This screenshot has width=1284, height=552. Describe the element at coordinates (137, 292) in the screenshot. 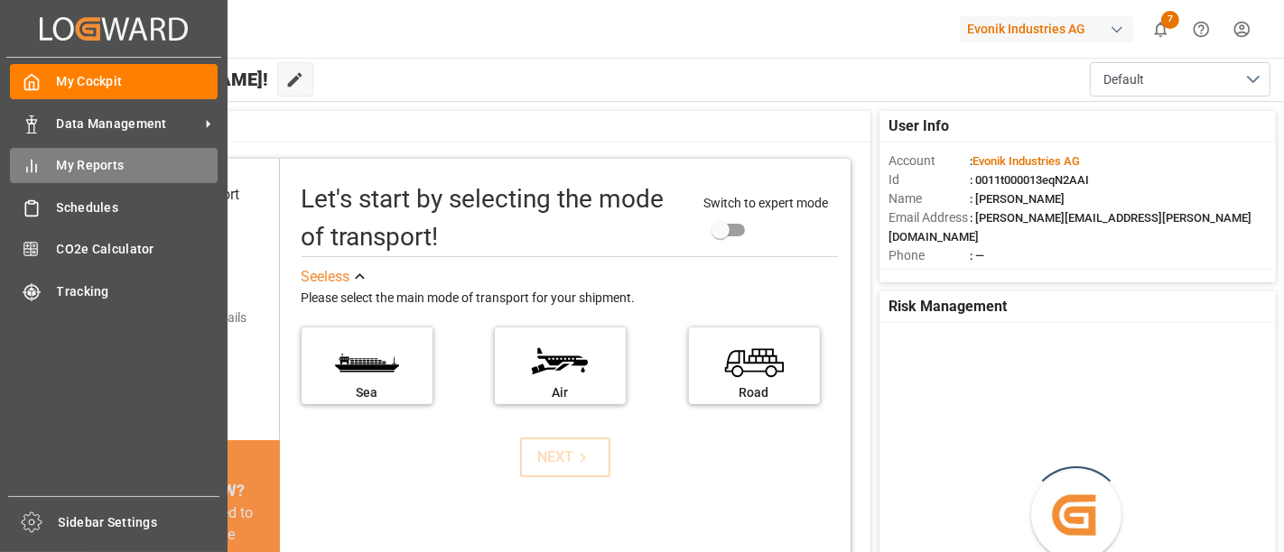

I see `span: Tracking` at that location.